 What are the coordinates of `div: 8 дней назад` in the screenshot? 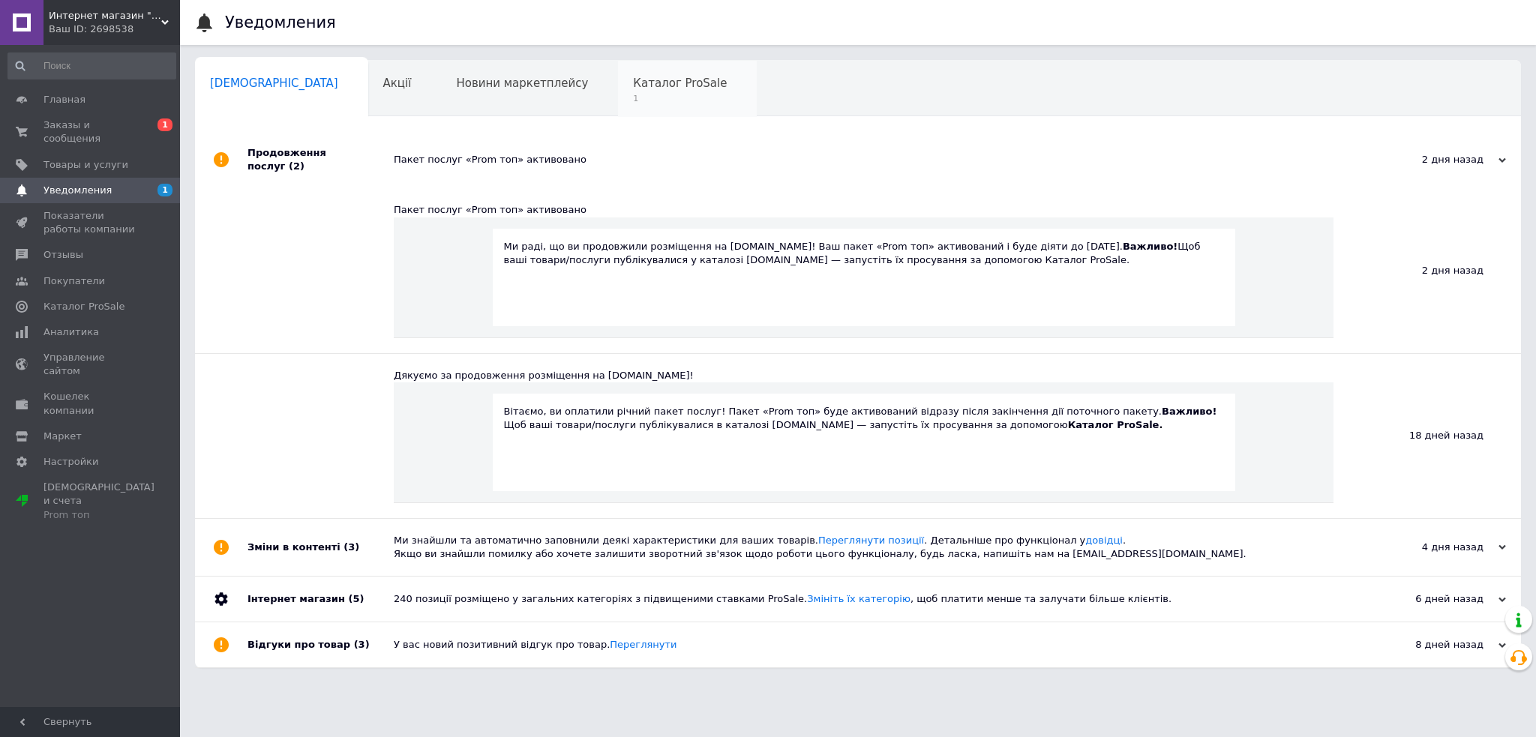 It's located at (1431, 645).